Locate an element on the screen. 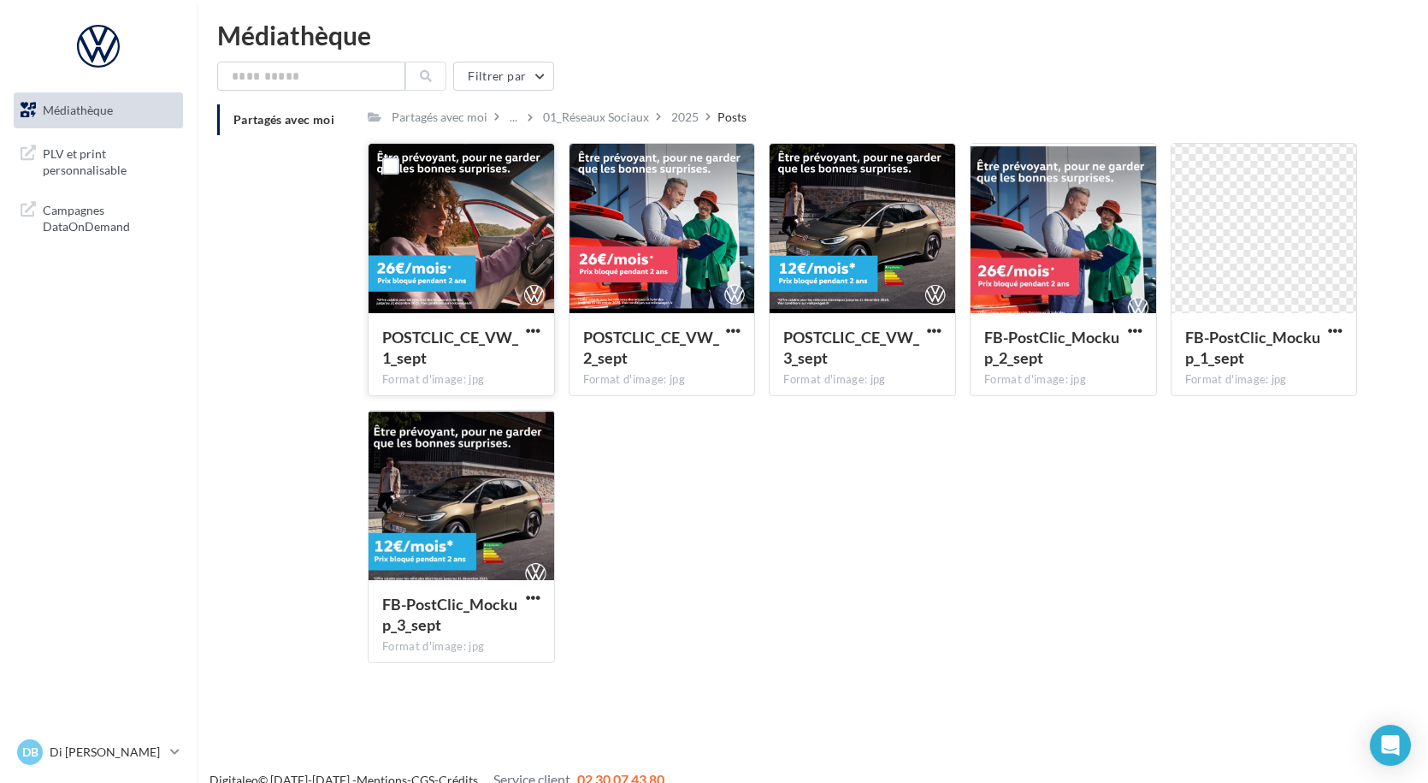  span: PLV et print personnalisable is located at coordinates (109, 160).